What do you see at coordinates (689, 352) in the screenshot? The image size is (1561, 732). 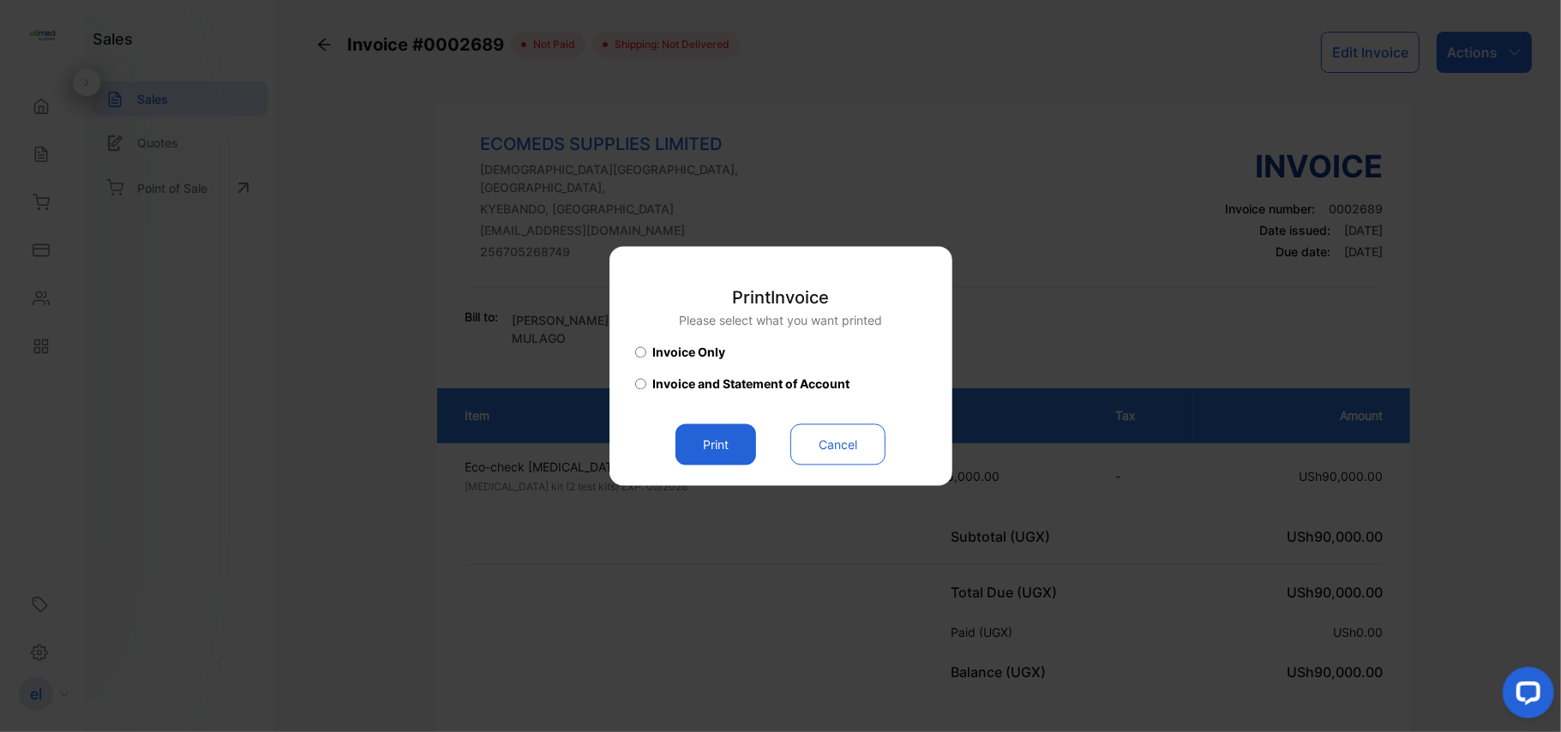 I see `span: Invoice Only` at bounding box center [689, 352].